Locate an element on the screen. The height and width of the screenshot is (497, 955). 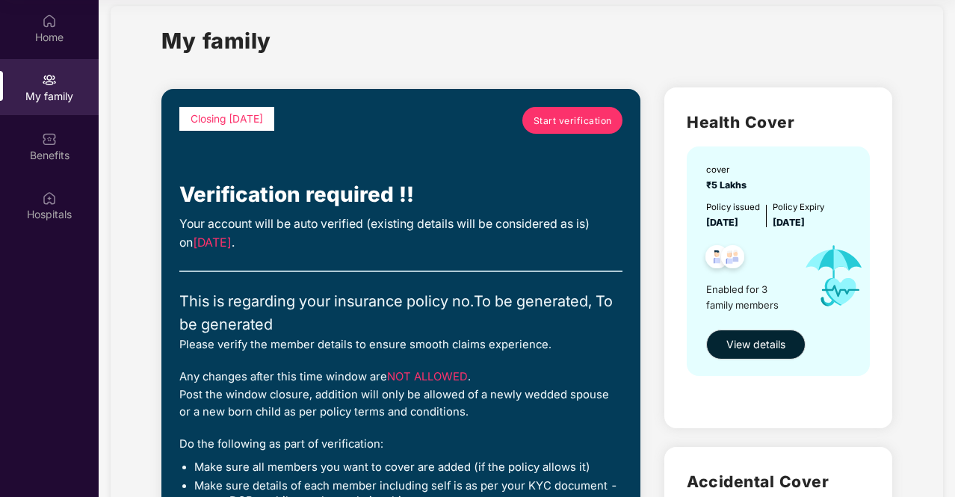
span: Enabled for 3 family members is located at coordinates (748, 297).